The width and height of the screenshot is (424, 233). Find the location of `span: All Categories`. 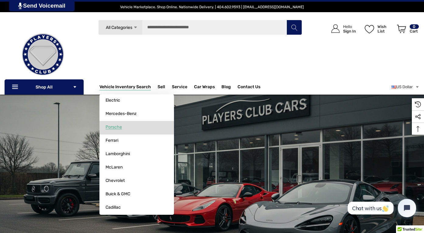

span: All Categories is located at coordinates (119, 27).